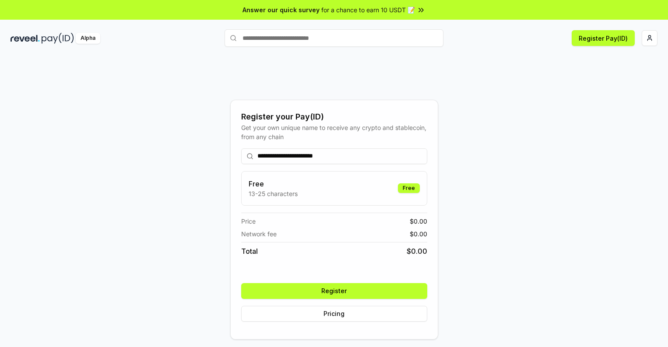  What do you see at coordinates (368, 10) in the screenshot?
I see `span: for a chance to earn 10 USDT 📝` at bounding box center [368, 10].